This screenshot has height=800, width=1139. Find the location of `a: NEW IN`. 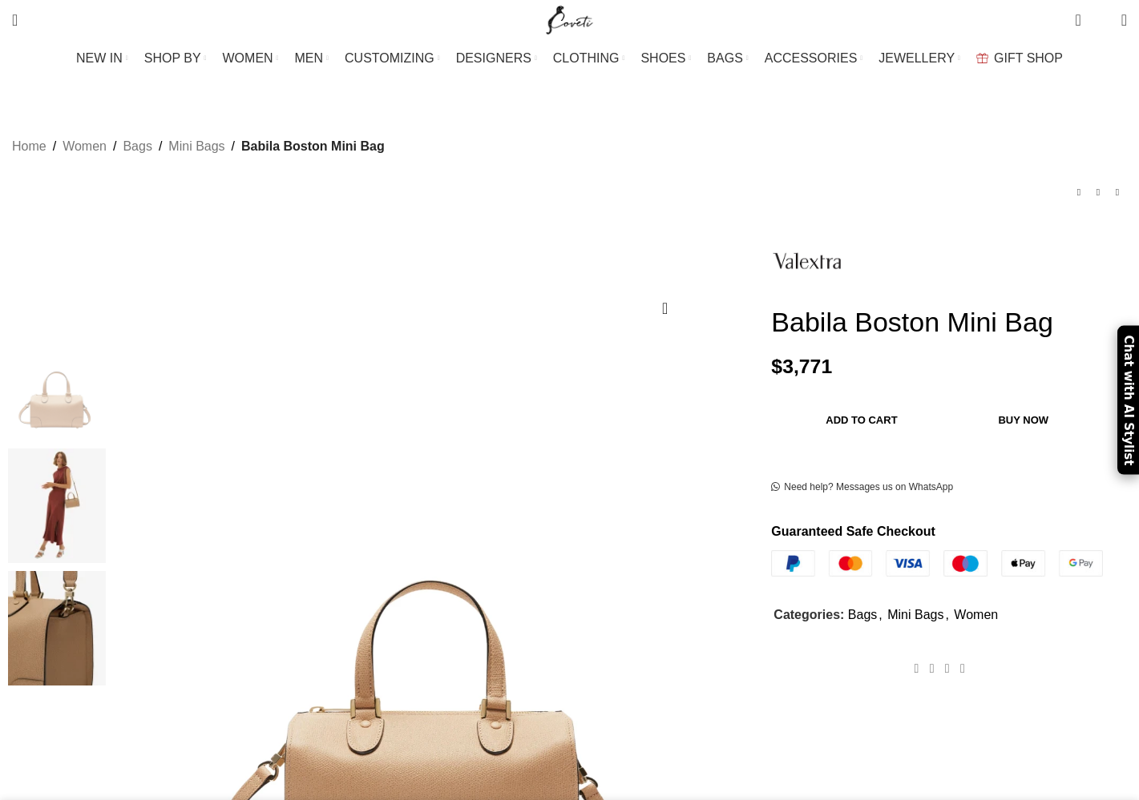

a: NEW IN is located at coordinates (102, 58).